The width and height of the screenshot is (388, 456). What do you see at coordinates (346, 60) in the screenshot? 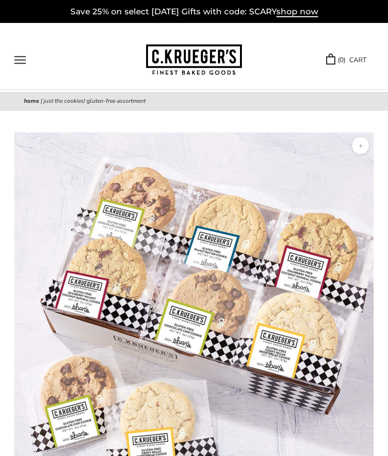
I see `a: (0) CART` at bounding box center [346, 60].